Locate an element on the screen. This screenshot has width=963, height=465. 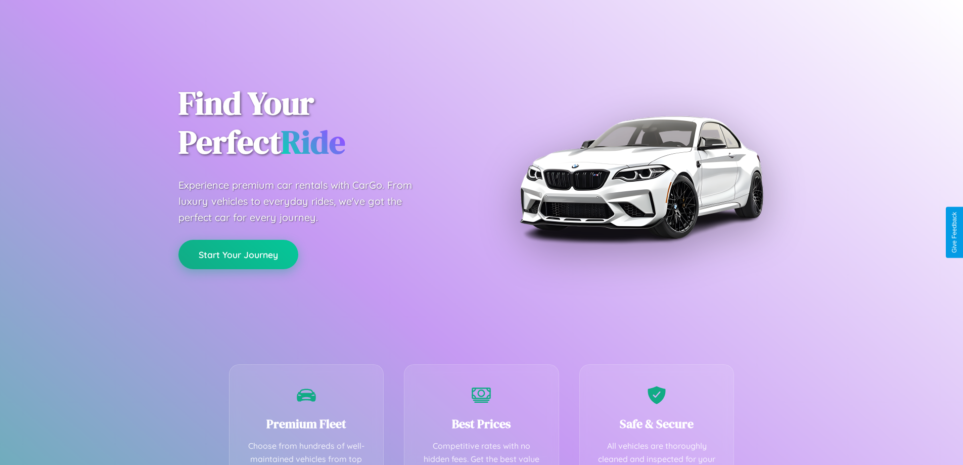
p: Experience premium car rentals with CarGo. From luxury vehicles to everyday rides, we've got the ... is located at coordinates (305, 201).